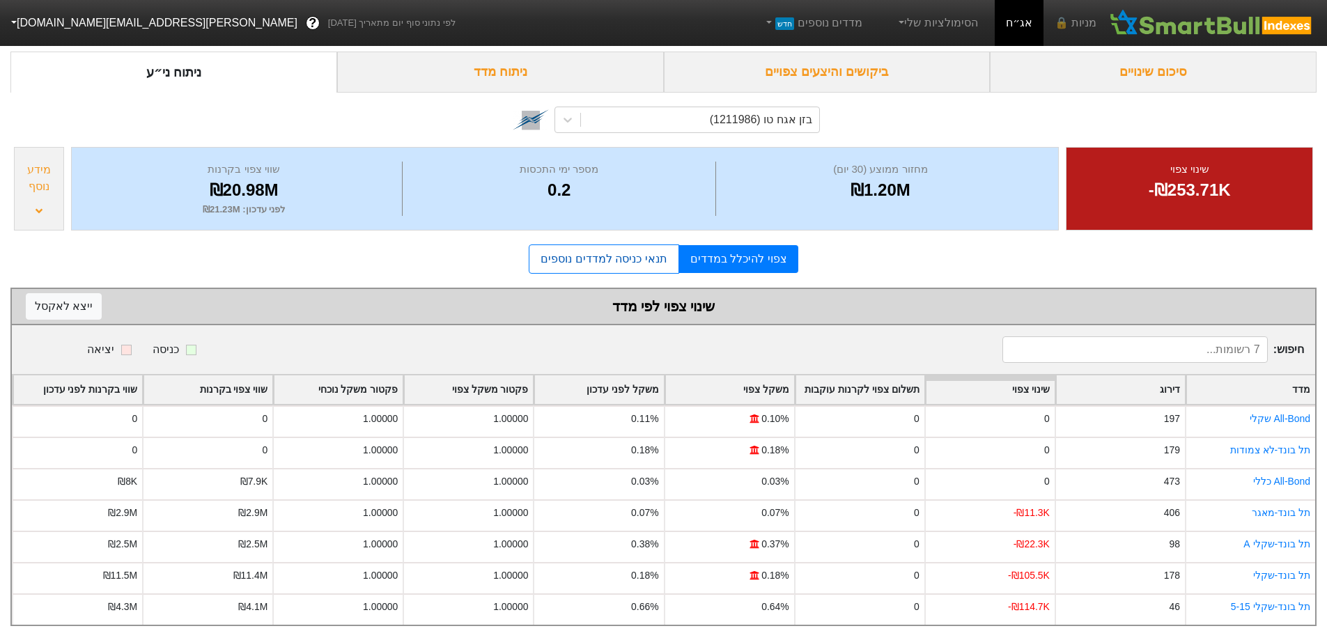 The width and height of the screenshot is (1327, 640). Describe the element at coordinates (244, 190) in the screenshot. I see `div: ₪20.98M` at that location.